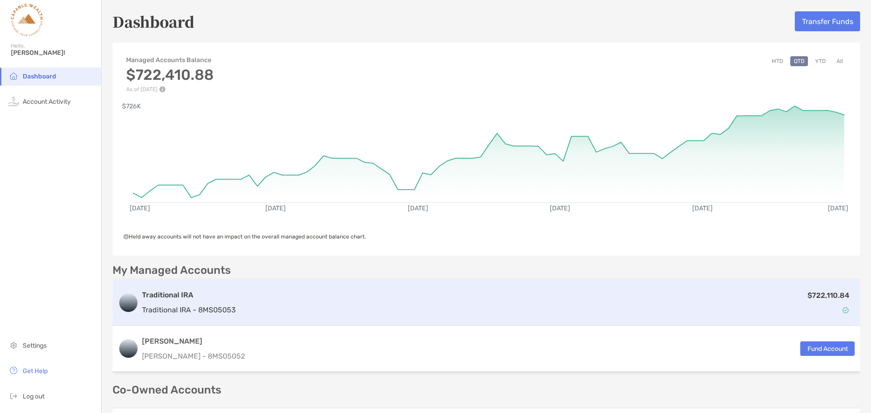 This screenshot has height=413, width=871. Describe the element at coordinates (846, 310) in the screenshot. I see `img: Account Status icon` at that location.